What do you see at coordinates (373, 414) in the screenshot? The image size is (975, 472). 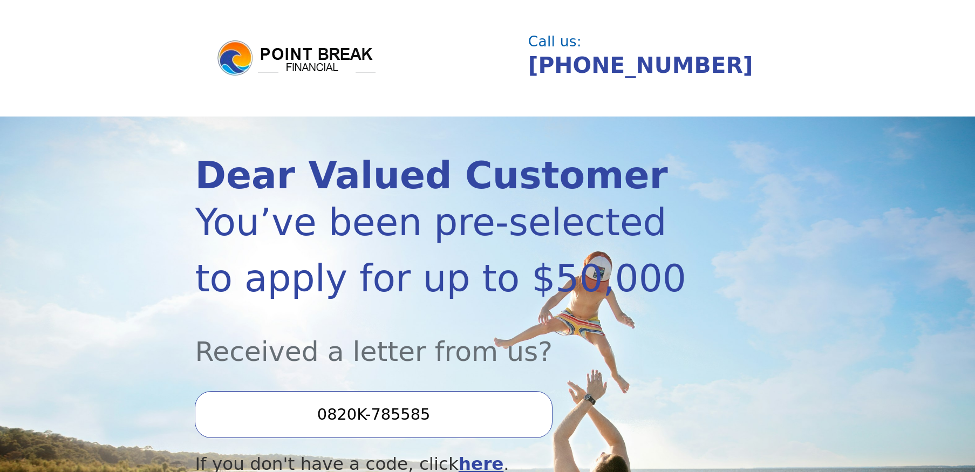 I see `input: Enter your Offer Code:` at bounding box center [373, 414].